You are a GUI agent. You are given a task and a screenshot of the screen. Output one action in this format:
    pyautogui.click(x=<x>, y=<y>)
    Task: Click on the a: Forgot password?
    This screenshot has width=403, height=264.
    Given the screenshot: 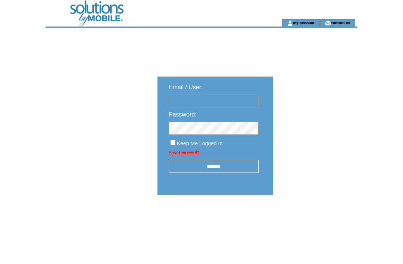 What is the action you would take?
    pyautogui.click(x=183, y=152)
    